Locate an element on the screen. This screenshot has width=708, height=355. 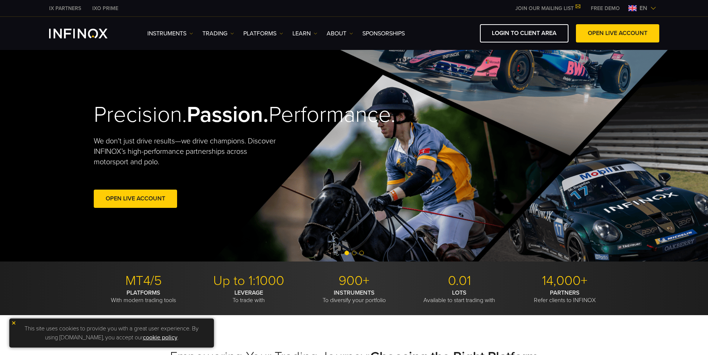
a: Open Live Account is located at coordinates (135, 198).